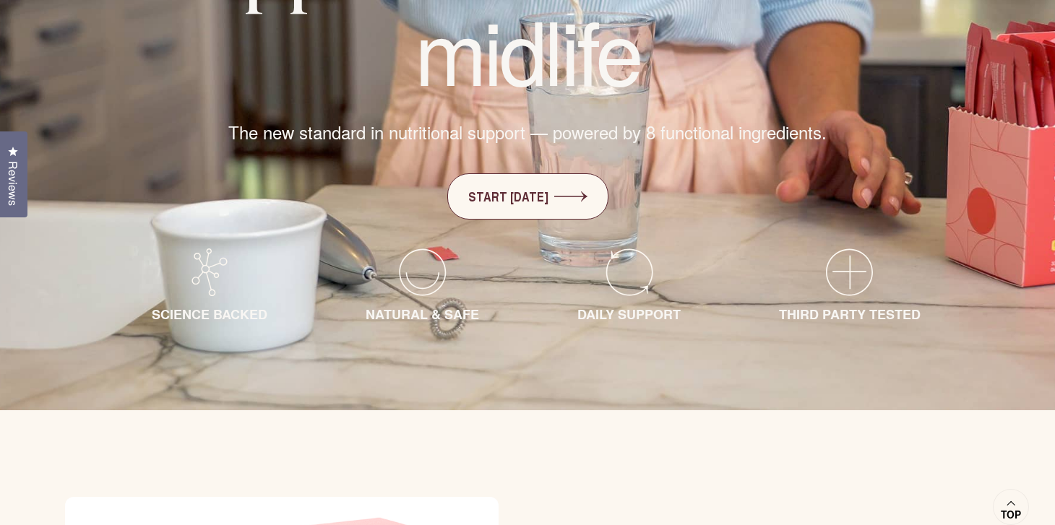 This screenshot has height=525, width=1055. I want to click on span: The new standard in nutritional support — powered by 8 functional ingredients., so click(528, 132).